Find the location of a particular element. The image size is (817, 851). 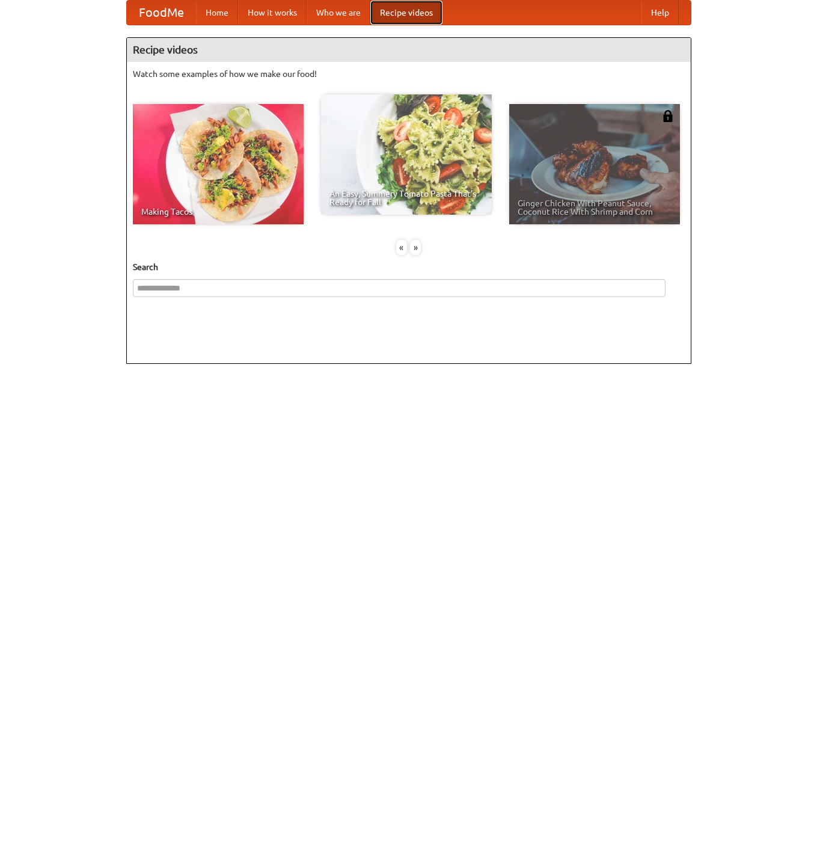

a: Who we are is located at coordinates (339, 13).